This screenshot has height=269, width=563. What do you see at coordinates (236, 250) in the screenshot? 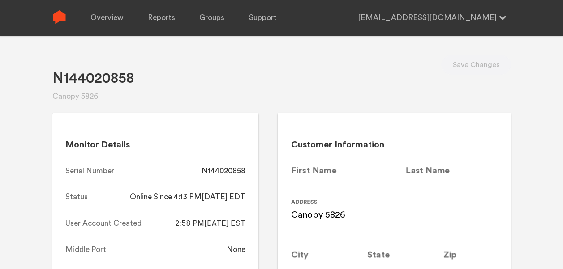
I see `div: None` at bounding box center [236, 250].